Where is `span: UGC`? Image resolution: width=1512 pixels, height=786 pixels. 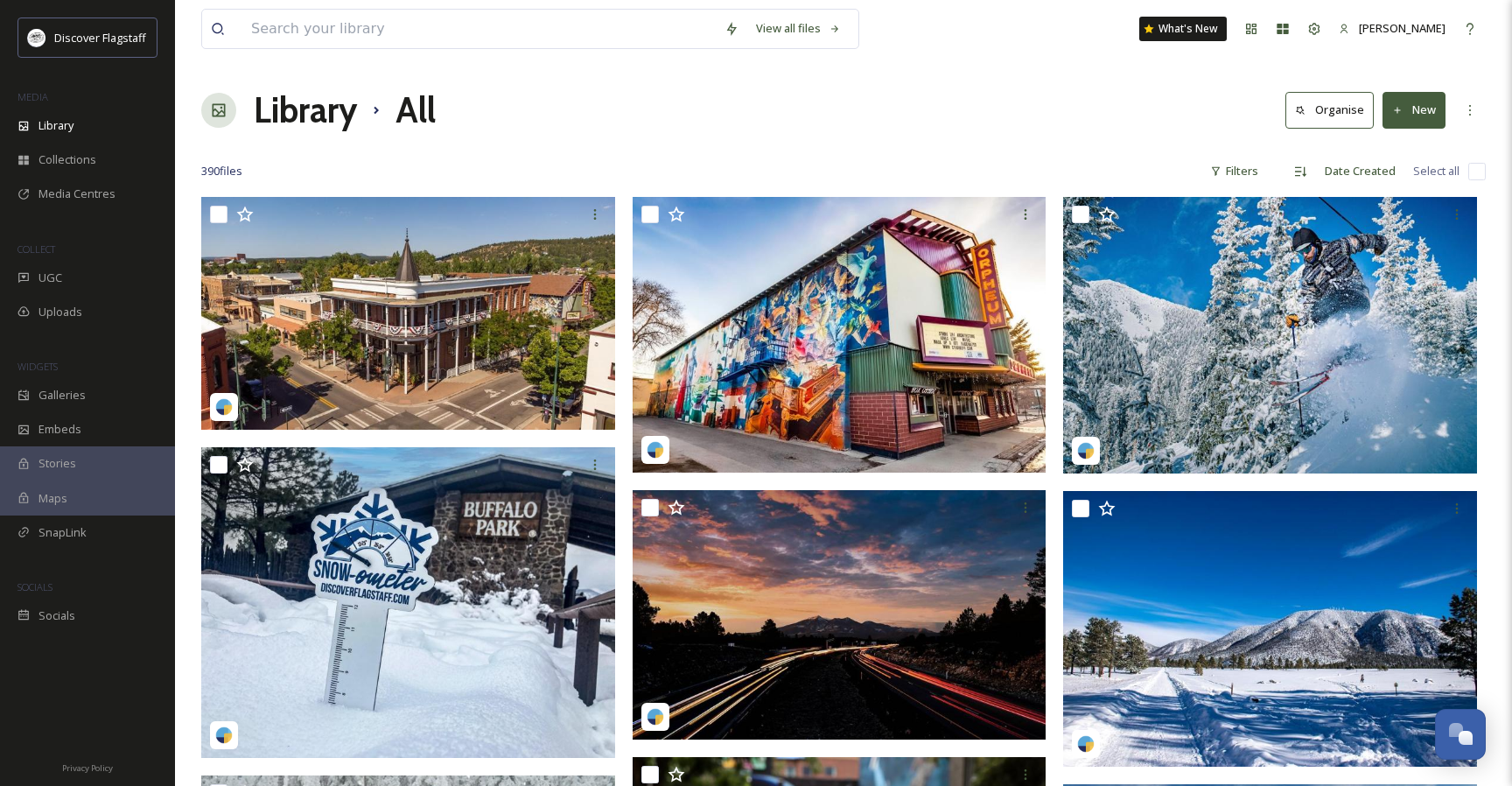 span: UGC is located at coordinates (50, 278).